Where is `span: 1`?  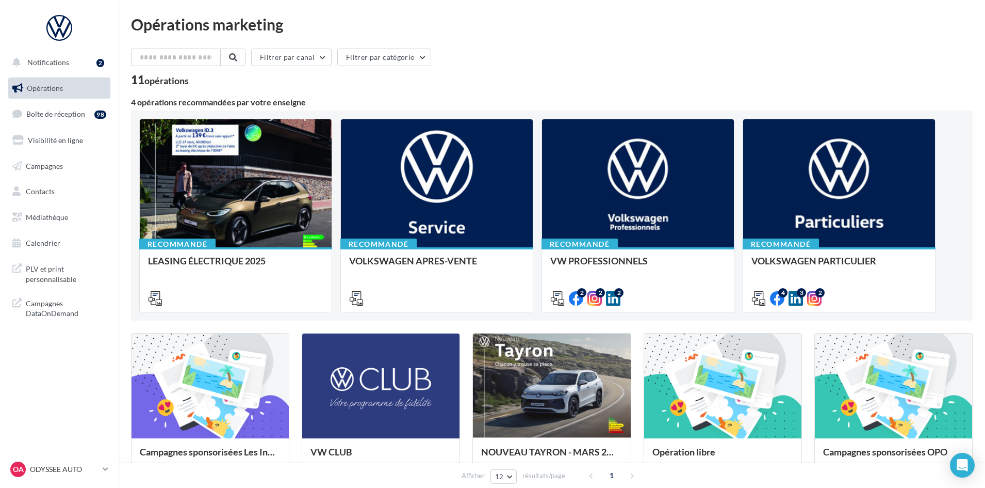
span: 1 is located at coordinates (612, 475).